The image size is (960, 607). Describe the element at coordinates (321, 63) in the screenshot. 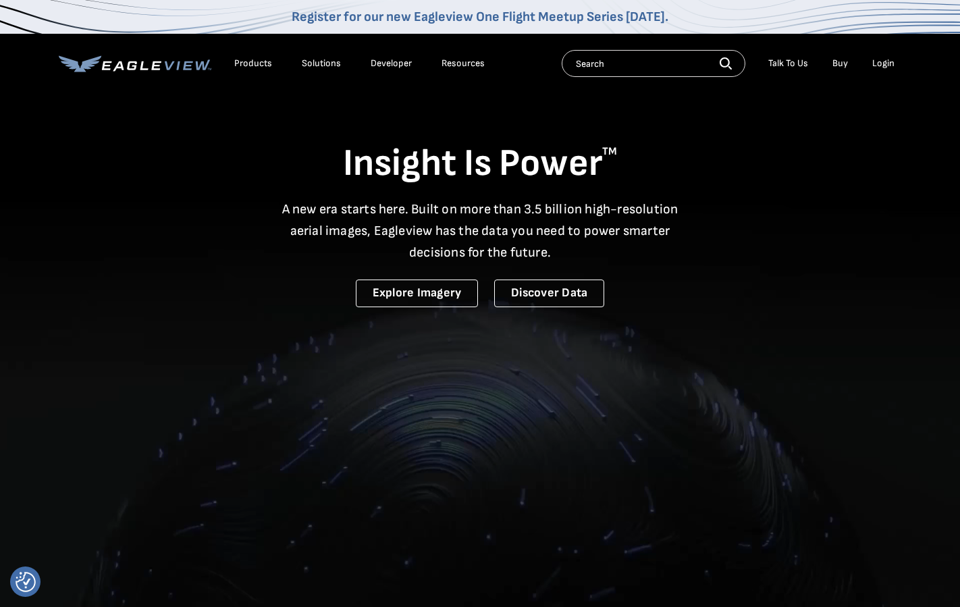

I see `div: Solutions` at that location.